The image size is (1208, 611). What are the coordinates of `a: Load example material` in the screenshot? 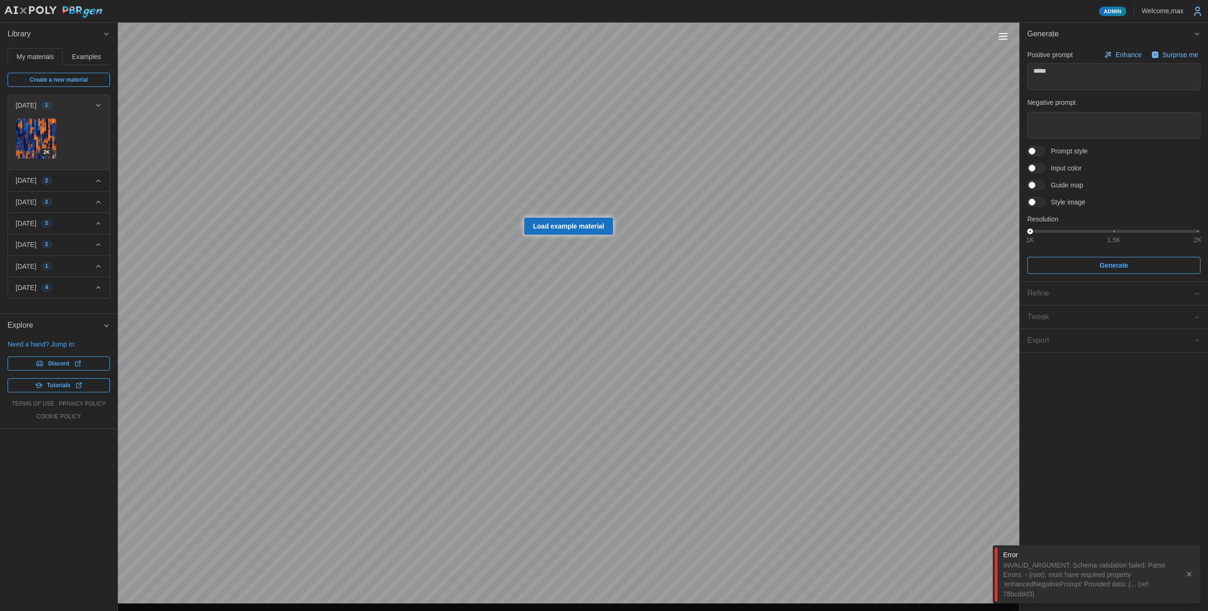 It's located at (569, 226).